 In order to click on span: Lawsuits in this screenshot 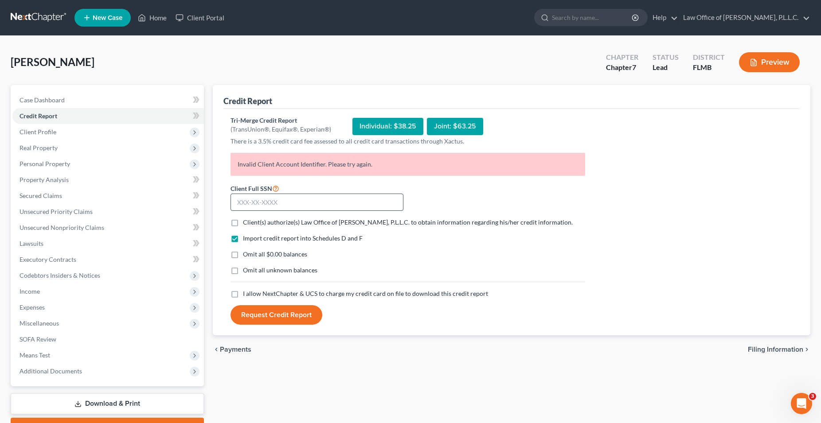, I will do `click(31, 243)`.